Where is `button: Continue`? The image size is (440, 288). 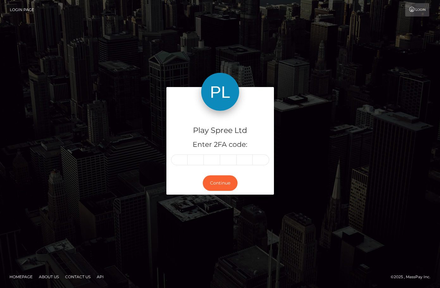
button: Continue is located at coordinates (220, 183).